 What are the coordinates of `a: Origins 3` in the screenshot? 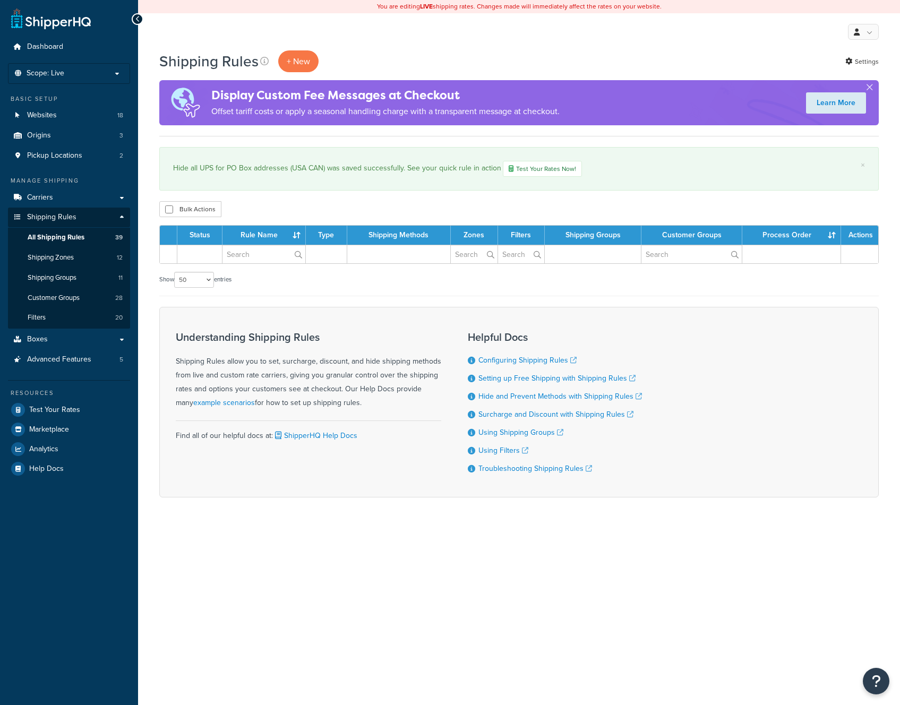 It's located at (69, 135).